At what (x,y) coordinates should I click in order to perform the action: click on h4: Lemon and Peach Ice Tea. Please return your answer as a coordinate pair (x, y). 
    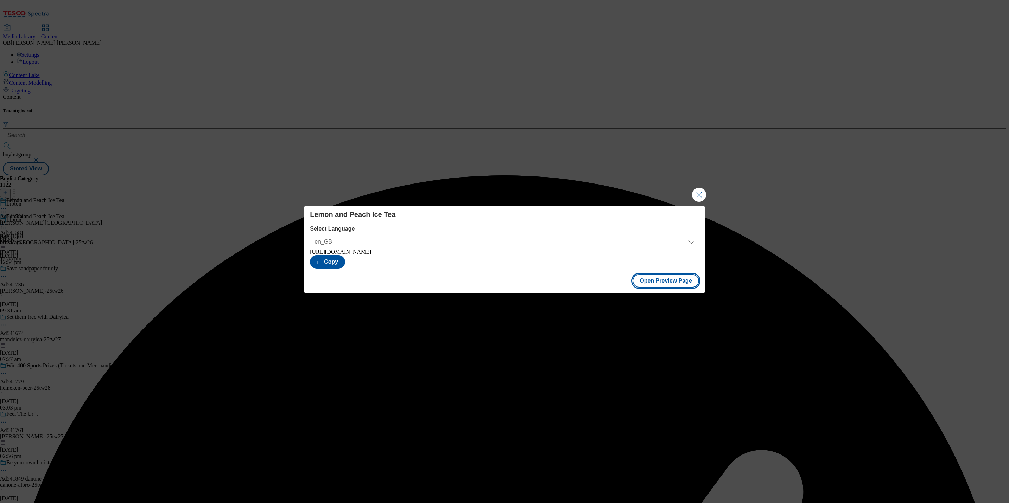
    Looking at the image, I should click on (505, 215).